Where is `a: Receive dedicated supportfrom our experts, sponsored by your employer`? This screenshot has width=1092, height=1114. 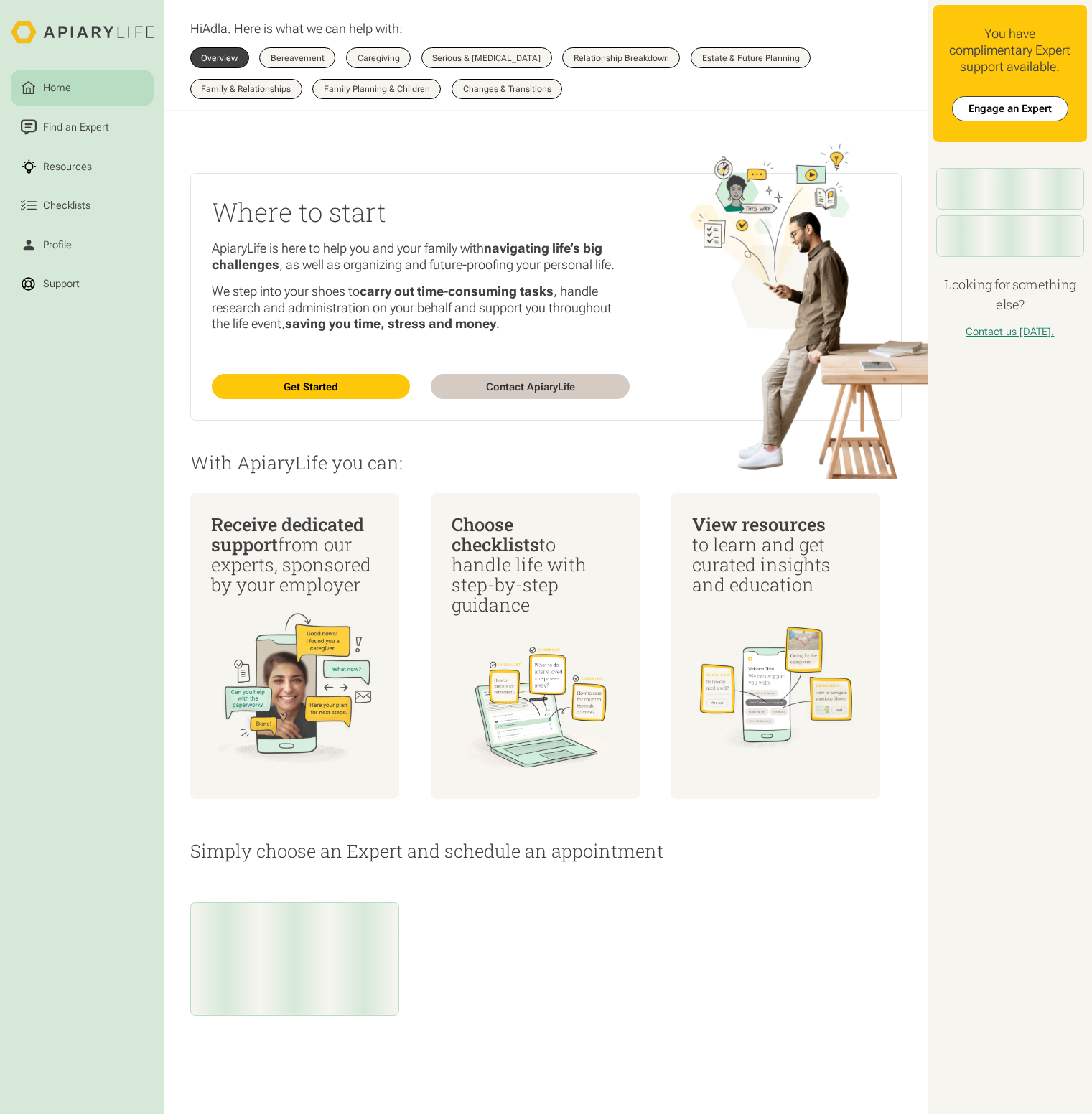 a: Receive dedicated supportfrom our experts, sponsored by your employer is located at coordinates (294, 645).